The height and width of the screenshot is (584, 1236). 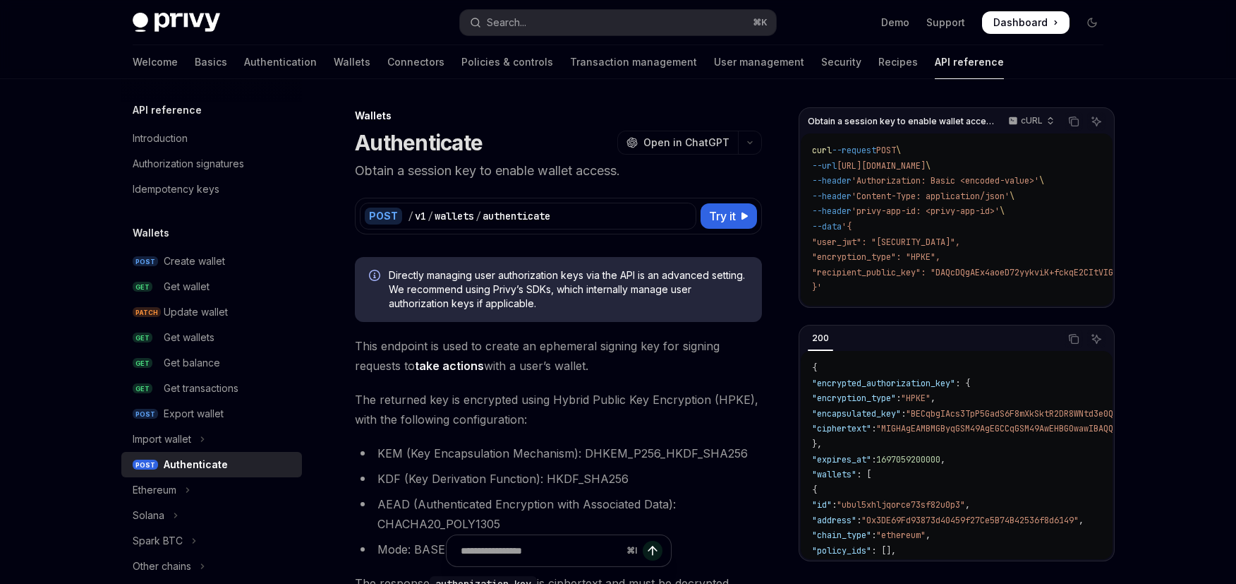 What do you see at coordinates (1026, 23) in the screenshot?
I see `a: Dashboard` at bounding box center [1026, 23].